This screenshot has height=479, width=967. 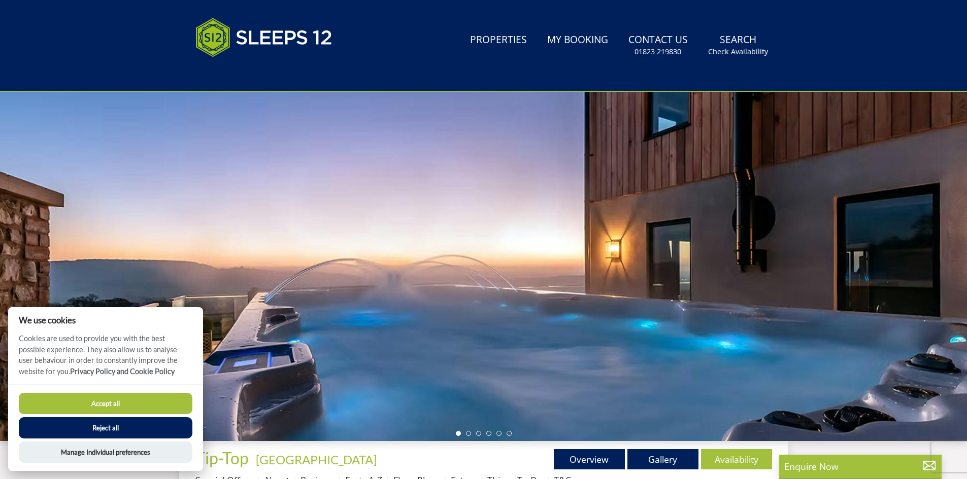 What do you see at coordinates (860, 467) in the screenshot?
I see `p: Enquire Now` at bounding box center [860, 467].